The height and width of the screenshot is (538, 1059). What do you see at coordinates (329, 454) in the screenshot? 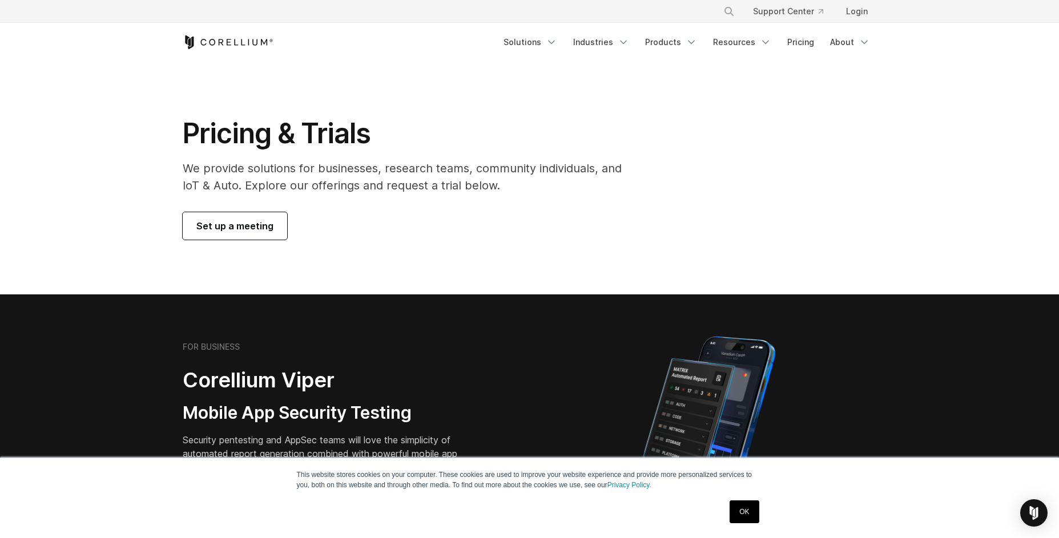
I see `p: Security pentesting and AppSec teams will love the simplicity of automated report generation comb...` at bounding box center [329, 454].